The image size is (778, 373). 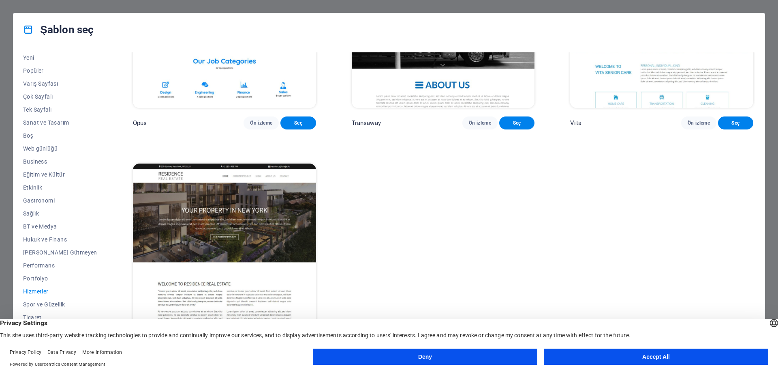 I want to click on span: Sağlık, so click(x=60, y=213).